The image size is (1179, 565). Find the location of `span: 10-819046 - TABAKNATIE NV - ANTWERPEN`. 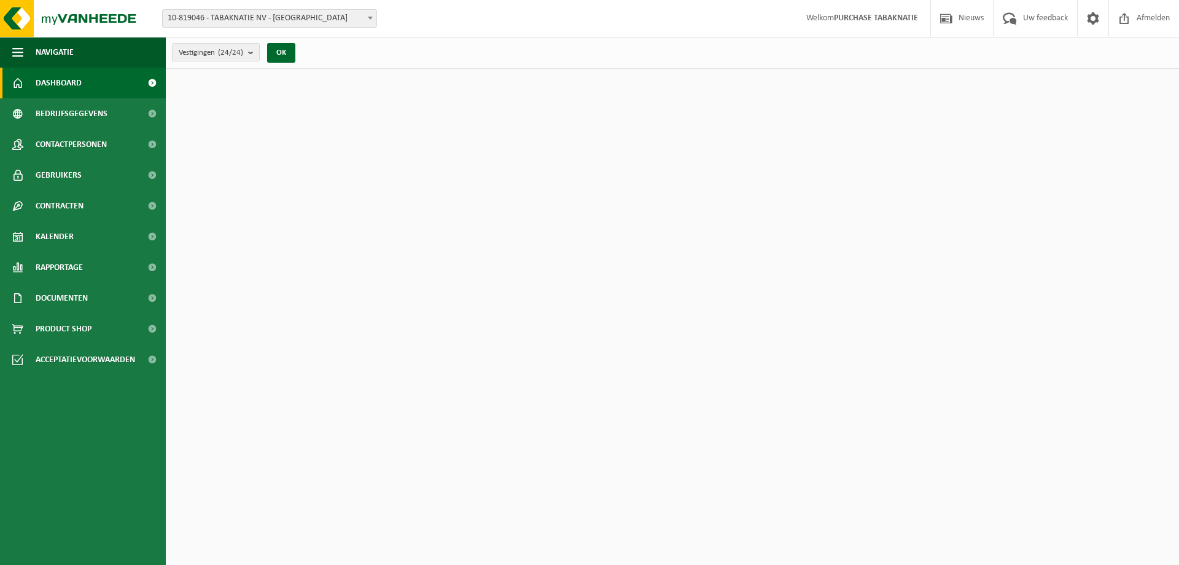

span: 10-819046 - TABAKNATIE NV - ANTWERPEN is located at coordinates (270, 18).